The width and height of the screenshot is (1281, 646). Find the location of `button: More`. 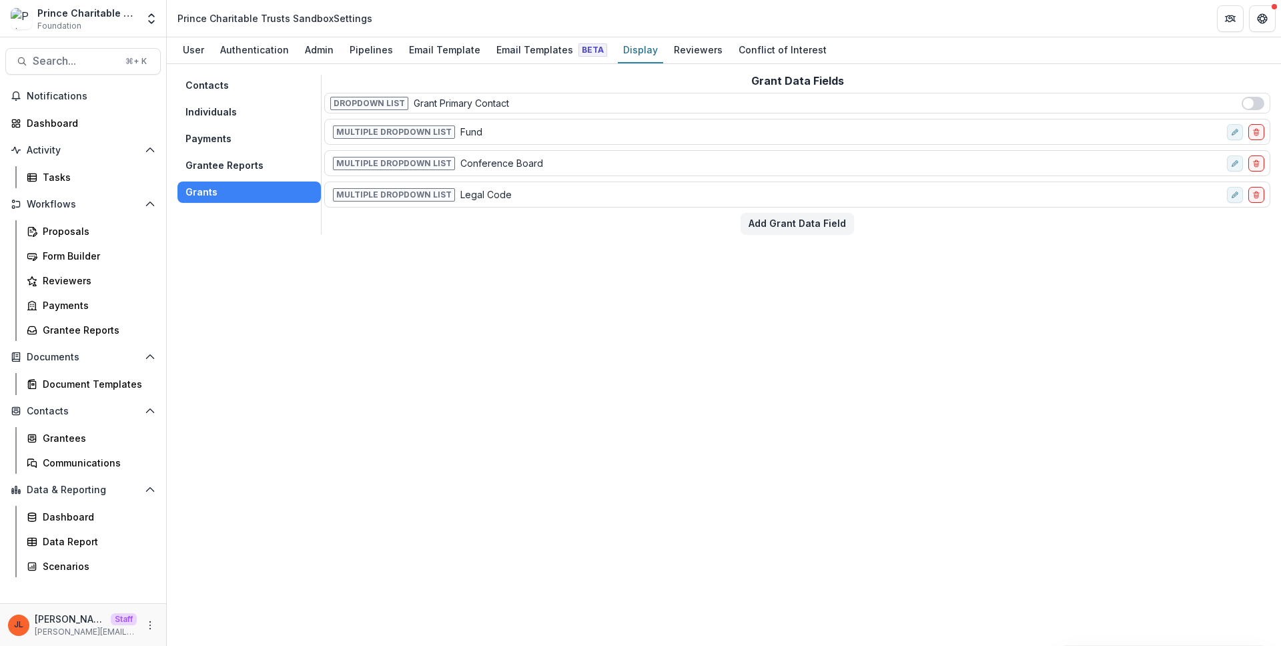

button: More is located at coordinates (150, 625).